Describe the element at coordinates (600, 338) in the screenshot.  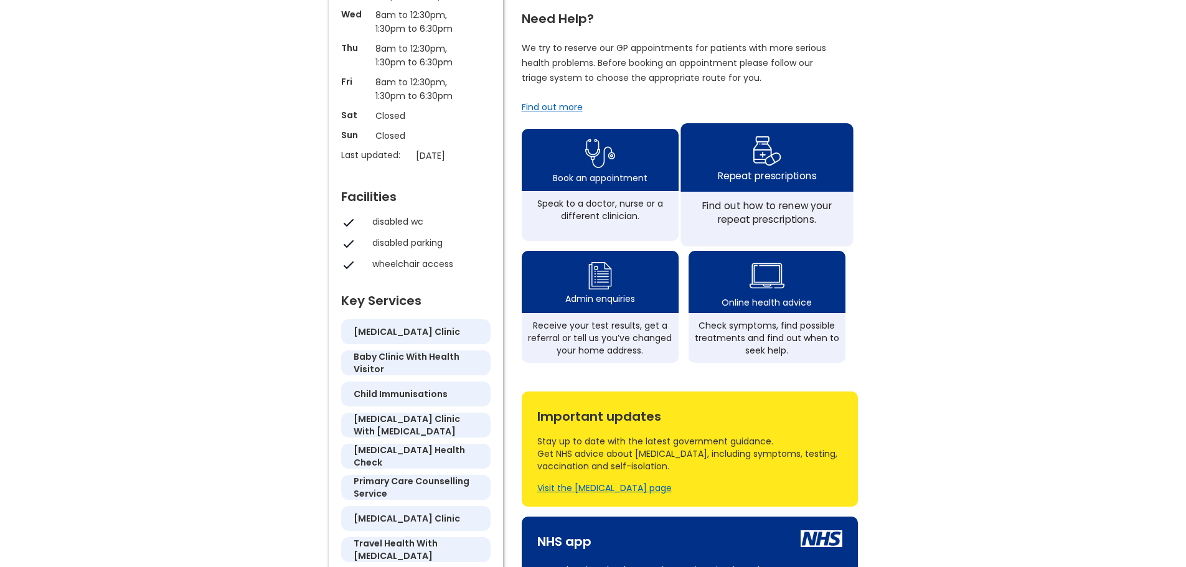
I see `div: Receive your test results, get a referral or tell us you’ve changed your home address.` at that location.